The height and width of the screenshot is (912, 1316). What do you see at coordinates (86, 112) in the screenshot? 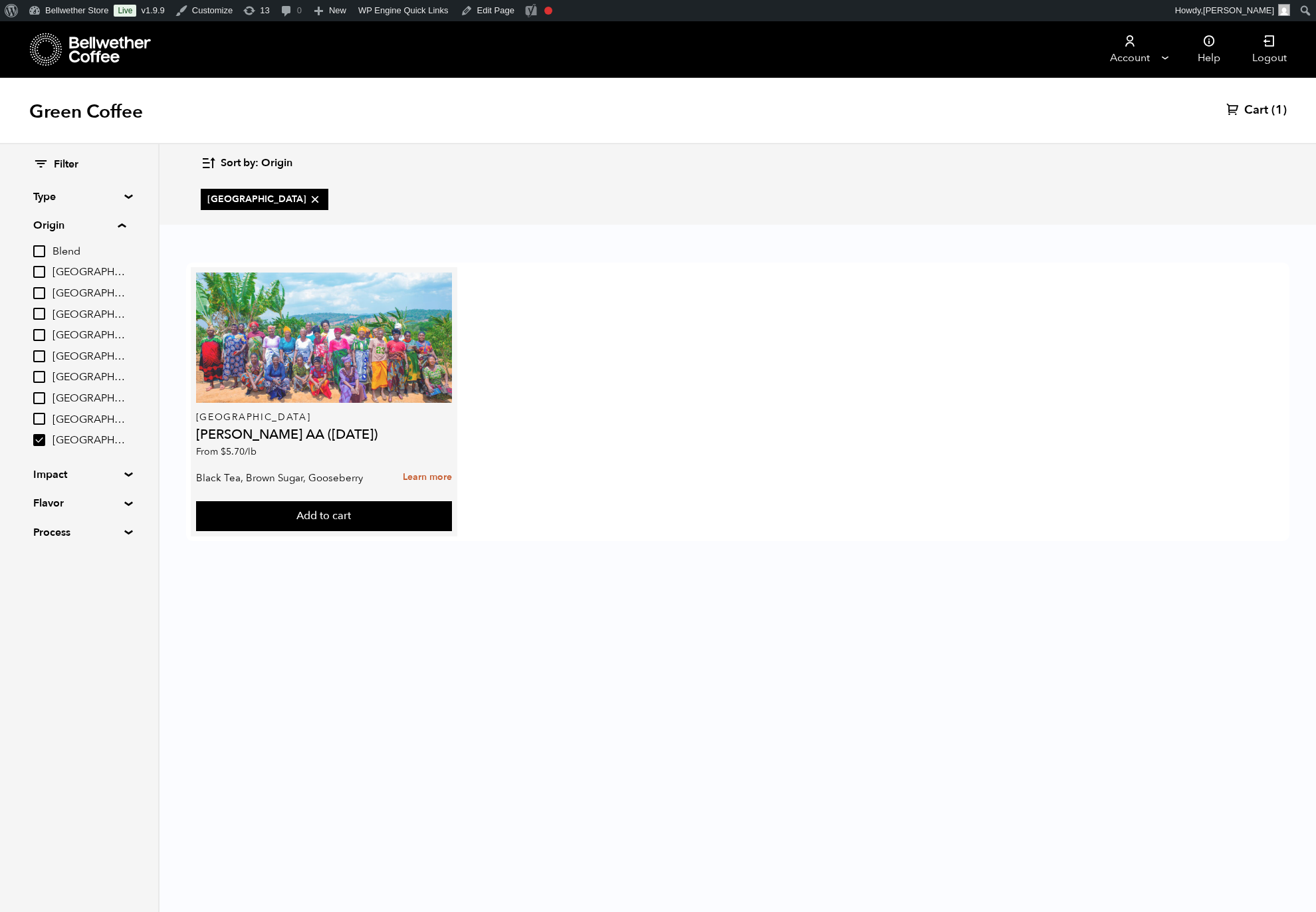
I see `h1: Green Coffee` at bounding box center [86, 112].